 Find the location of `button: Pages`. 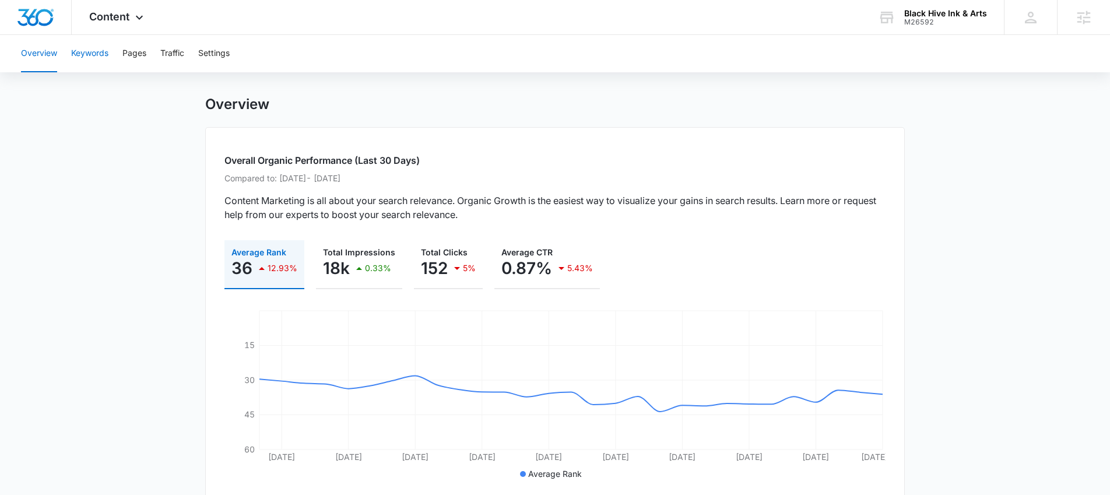

button: Pages is located at coordinates (134, 54).